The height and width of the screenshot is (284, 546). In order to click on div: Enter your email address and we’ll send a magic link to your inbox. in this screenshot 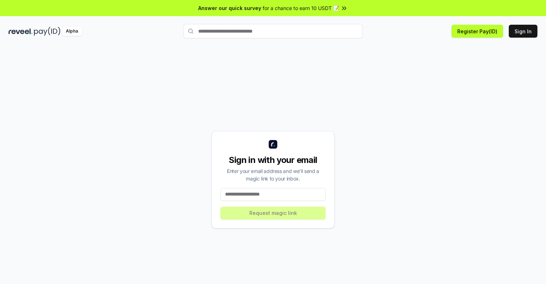, I will do `click(273, 175)`.